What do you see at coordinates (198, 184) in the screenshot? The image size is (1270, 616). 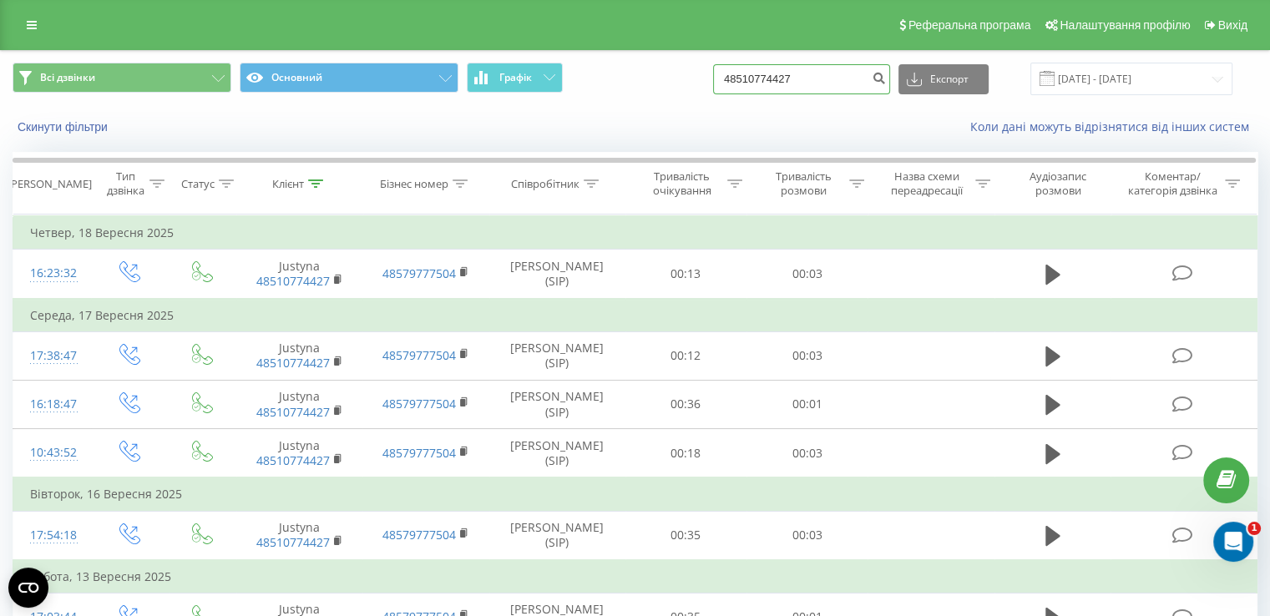 I see `div: Статус` at bounding box center [198, 184].